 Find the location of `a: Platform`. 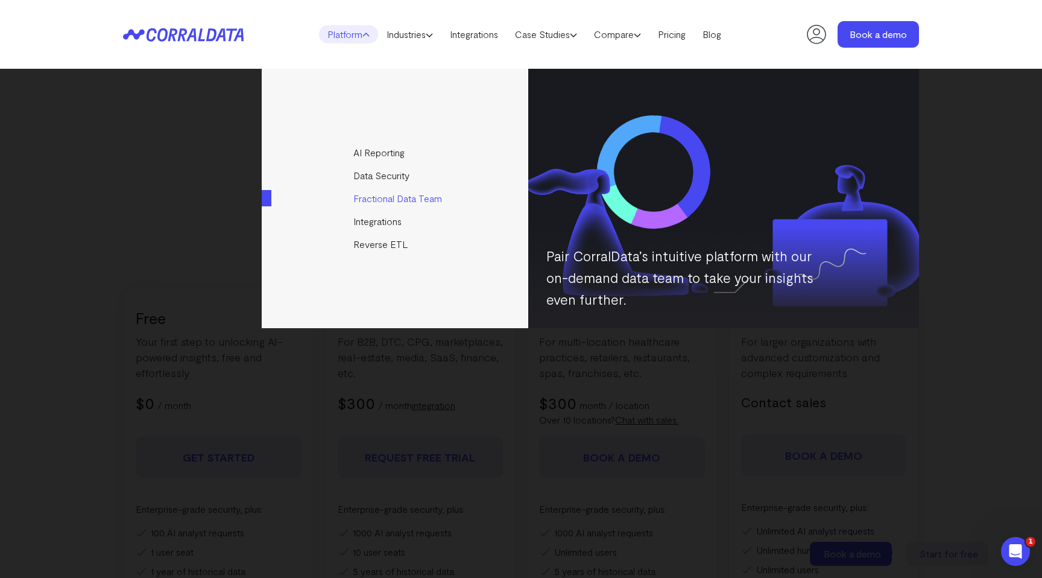

a: Platform is located at coordinates (348, 34).